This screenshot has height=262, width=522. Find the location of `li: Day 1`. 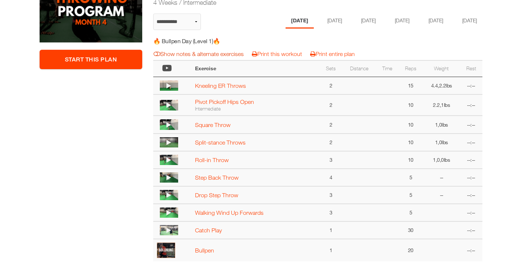

li: Day 1 is located at coordinates (300, 21).